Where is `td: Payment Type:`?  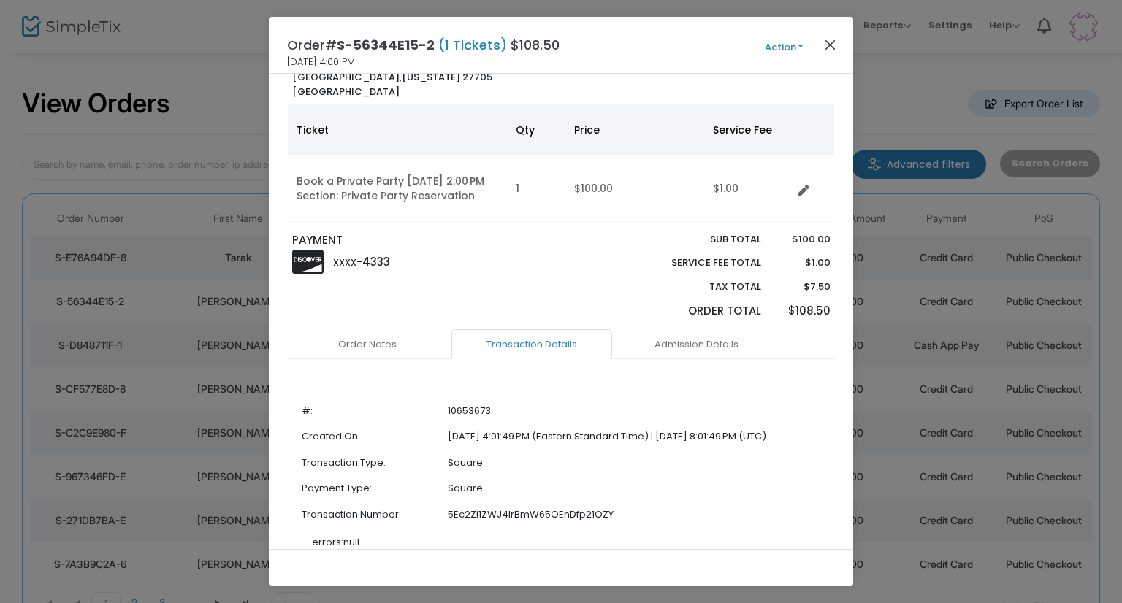 td: Payment Type: is located at coordinates (375, 489).